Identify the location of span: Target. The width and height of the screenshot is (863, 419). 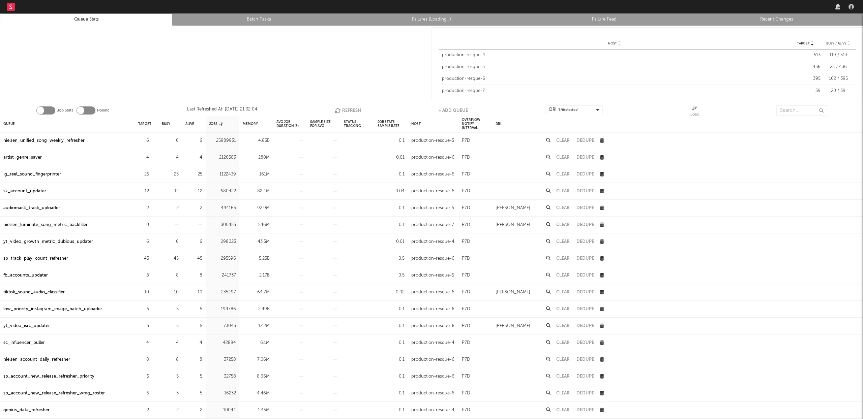
(803, 43).